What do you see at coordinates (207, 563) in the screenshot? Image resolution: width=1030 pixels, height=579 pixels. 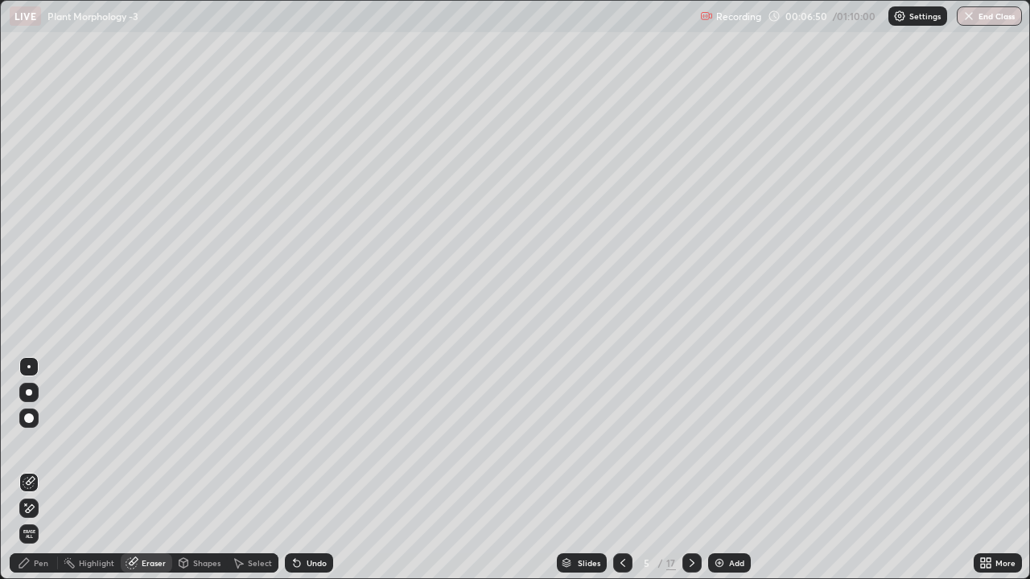 I see `div: Shapes` at bounding box center [207, 563].